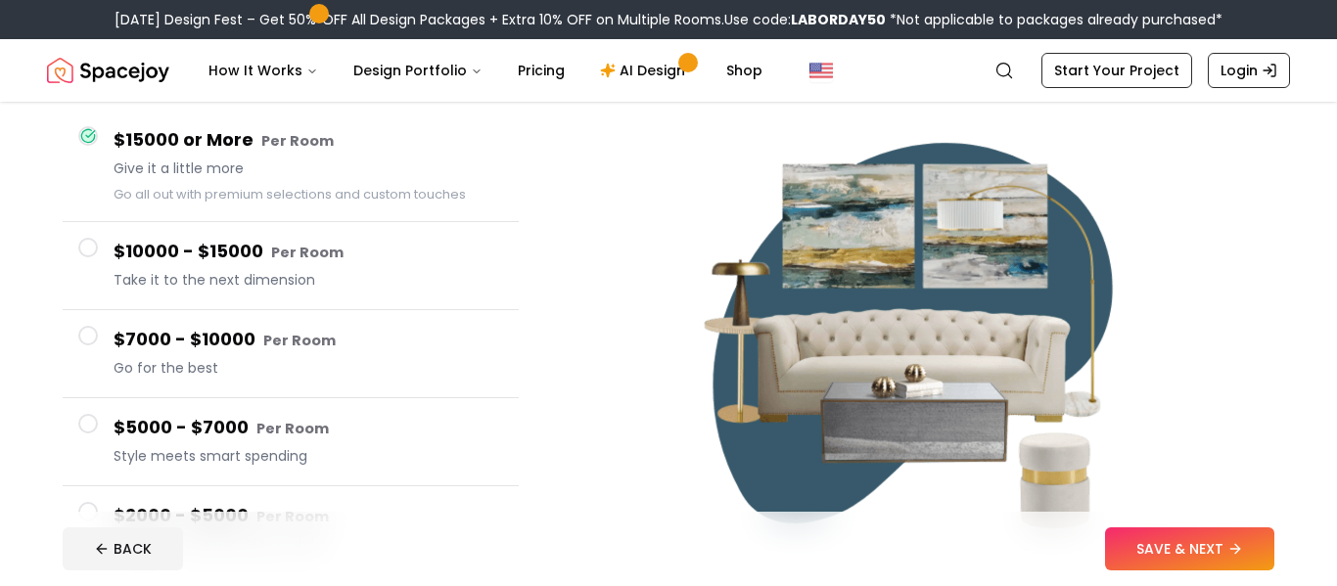 The image size is (1337, 586). Describe the element at coordinates (308, 368) in the screenshot. I see `span: Go for the best` at that location.